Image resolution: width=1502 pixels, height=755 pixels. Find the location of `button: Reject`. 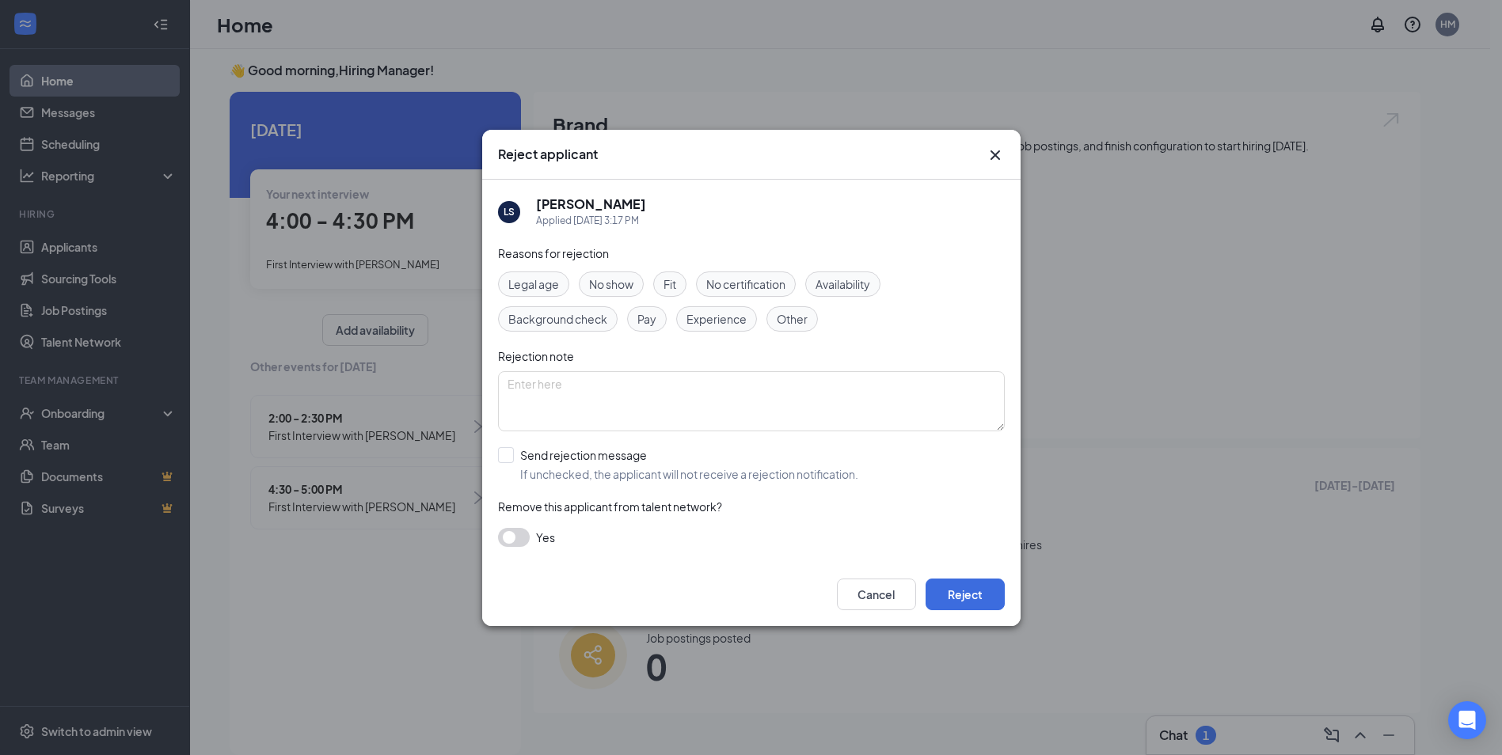

button: Reject is located at coordinates (965, 595).